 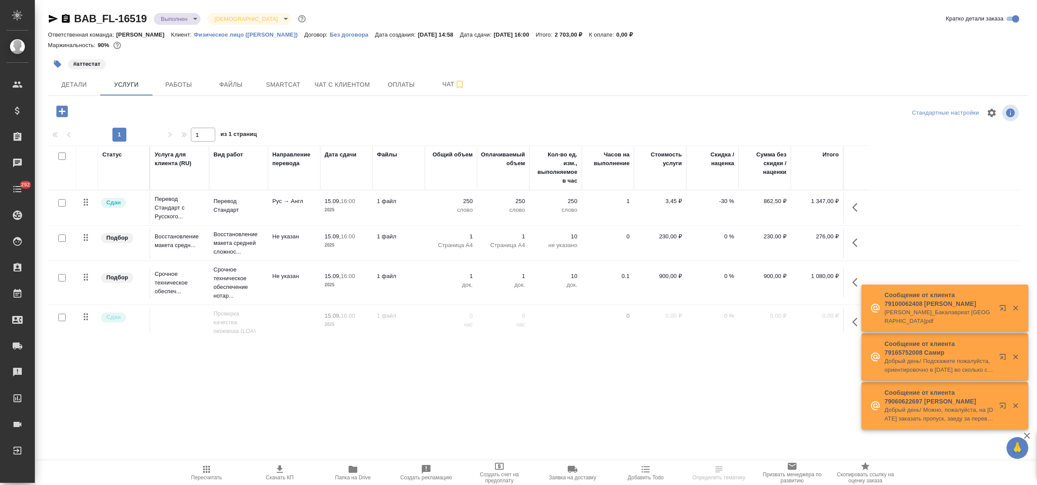 I want to click on p: 3,45 ₽, so click(x=660, y=201).